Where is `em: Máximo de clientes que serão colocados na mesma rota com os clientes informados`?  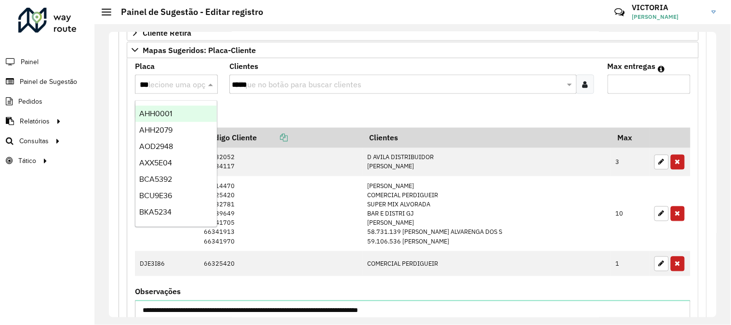 em: Máximo de clientes que serão colocados na mesma rota com os clientes informados is located at coordinates (661, 69).